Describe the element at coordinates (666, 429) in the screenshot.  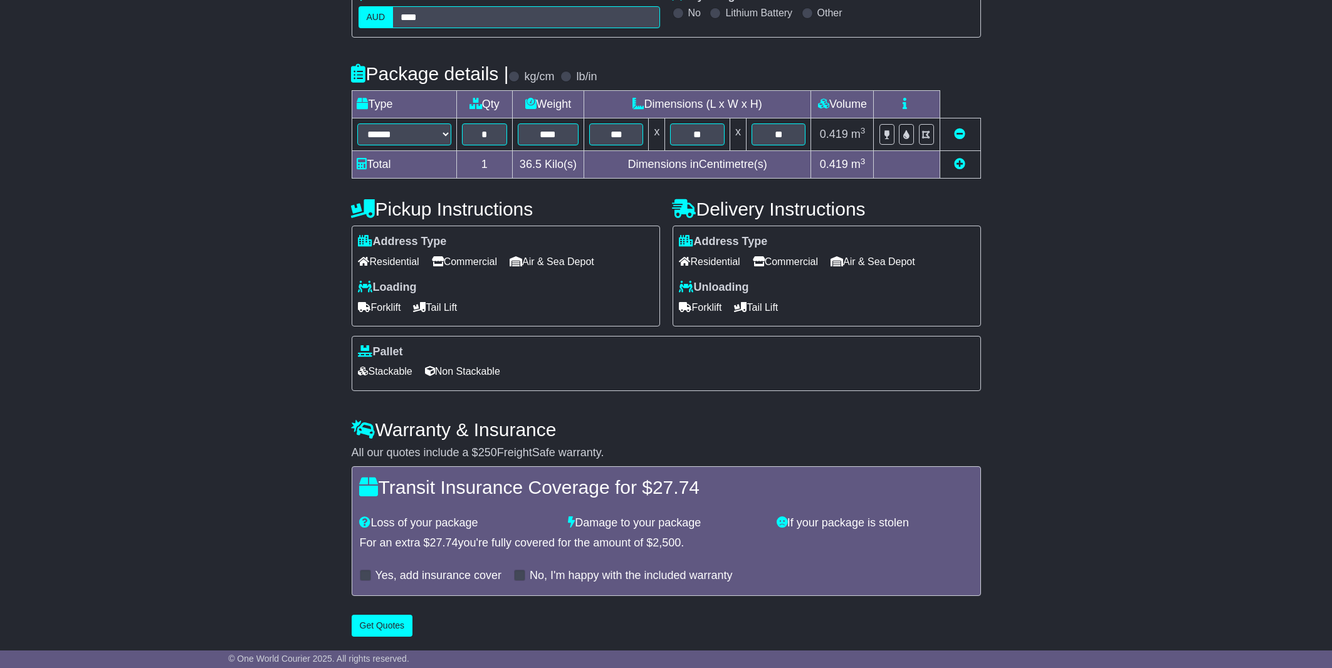
I see `h4: Warranty & Insurance` at that location.